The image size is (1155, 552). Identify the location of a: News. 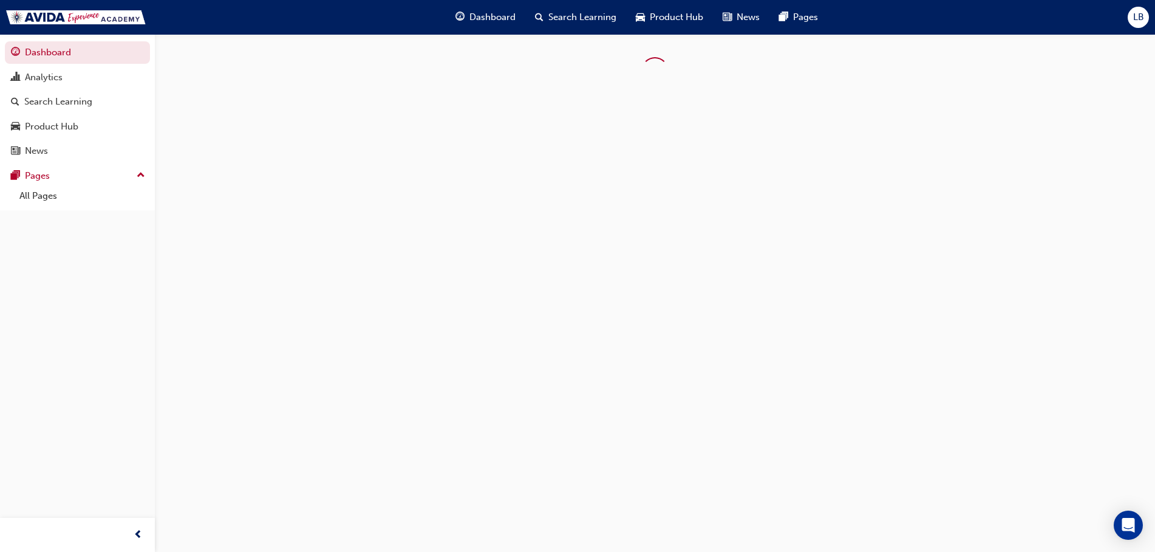
(77, 151).